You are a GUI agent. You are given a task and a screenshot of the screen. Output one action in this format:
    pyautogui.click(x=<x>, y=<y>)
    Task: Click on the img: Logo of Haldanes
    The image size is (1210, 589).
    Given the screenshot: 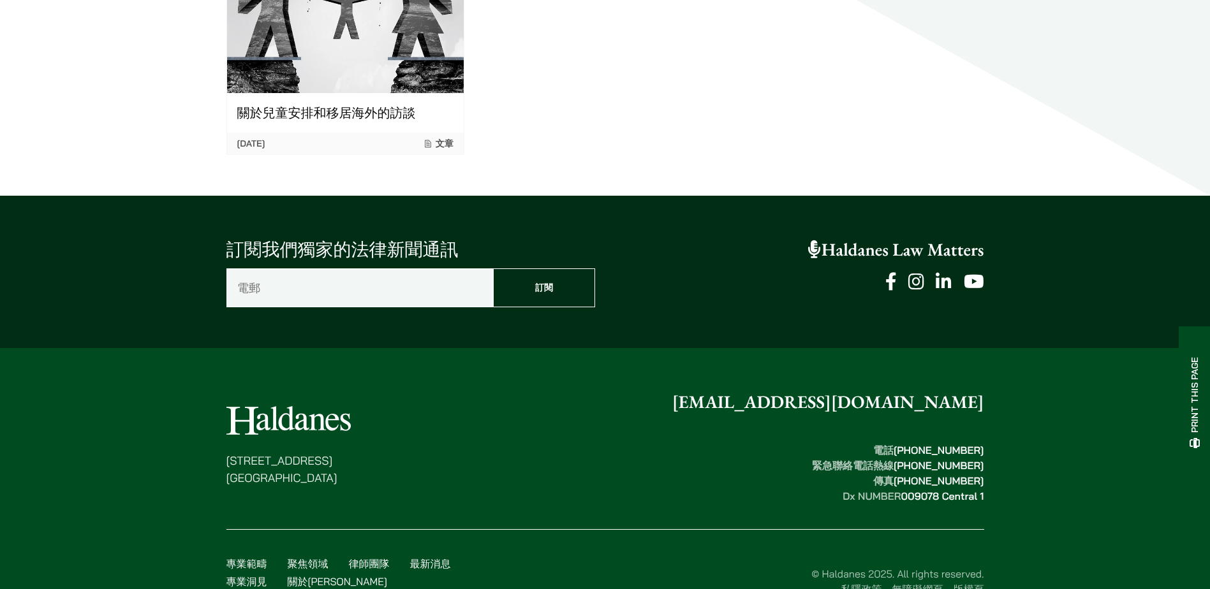 What is the action you would take?
    pyautogui.click(x=288, y=420)
    